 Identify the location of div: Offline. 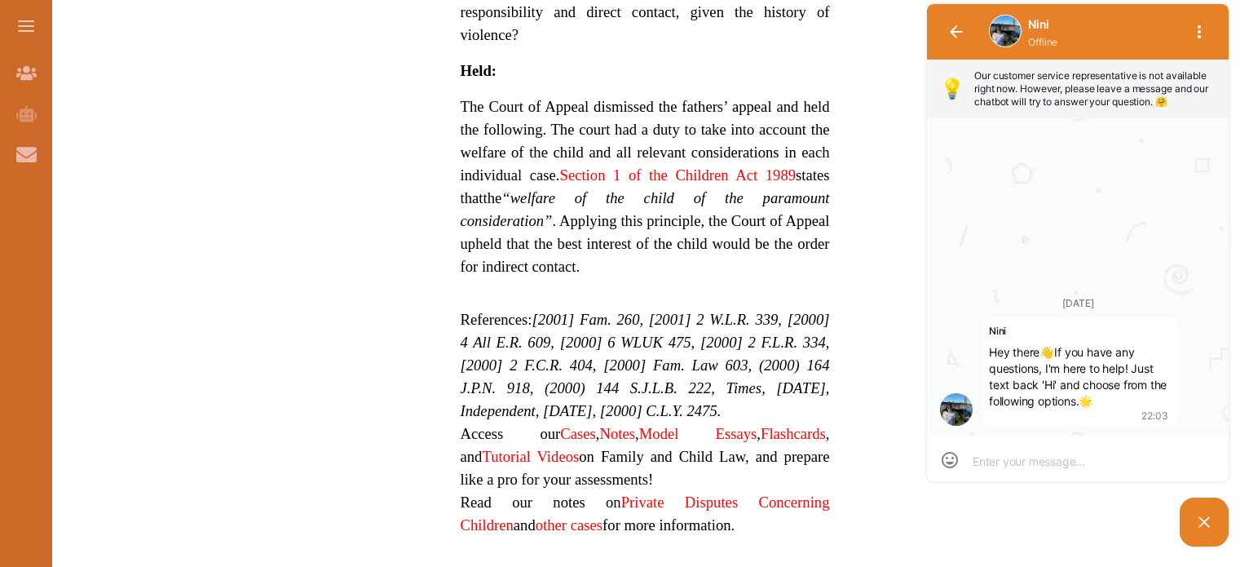
(241, 42).